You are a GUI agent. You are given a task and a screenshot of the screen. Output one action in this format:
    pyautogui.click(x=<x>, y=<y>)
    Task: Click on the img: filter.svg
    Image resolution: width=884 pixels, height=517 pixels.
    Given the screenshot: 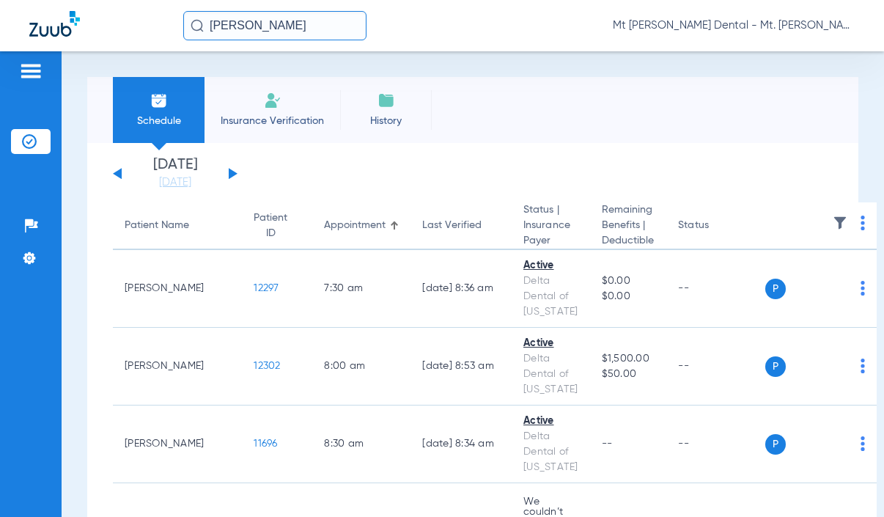 What is the action you would take?
    pyautogui.click(x=840, y=223)
    